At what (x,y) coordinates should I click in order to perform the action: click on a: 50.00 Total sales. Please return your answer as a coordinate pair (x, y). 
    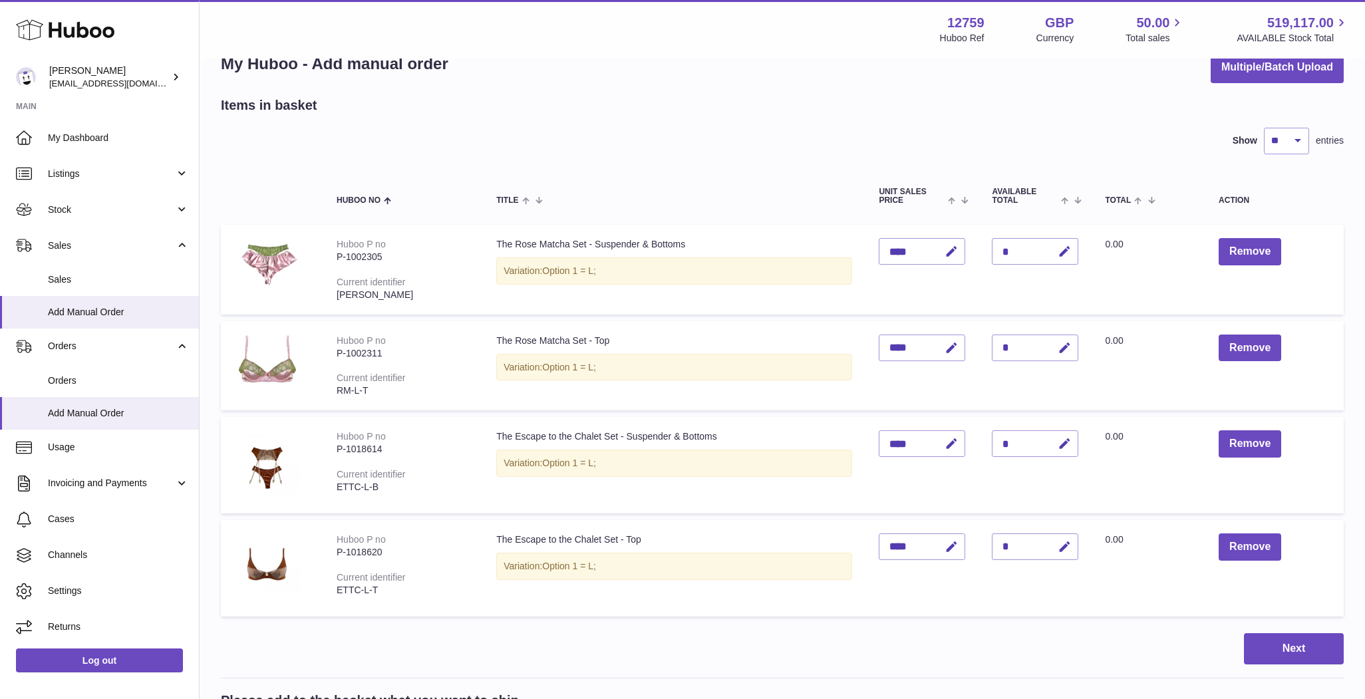
    Looking at the image, I should click on (1155, 29).